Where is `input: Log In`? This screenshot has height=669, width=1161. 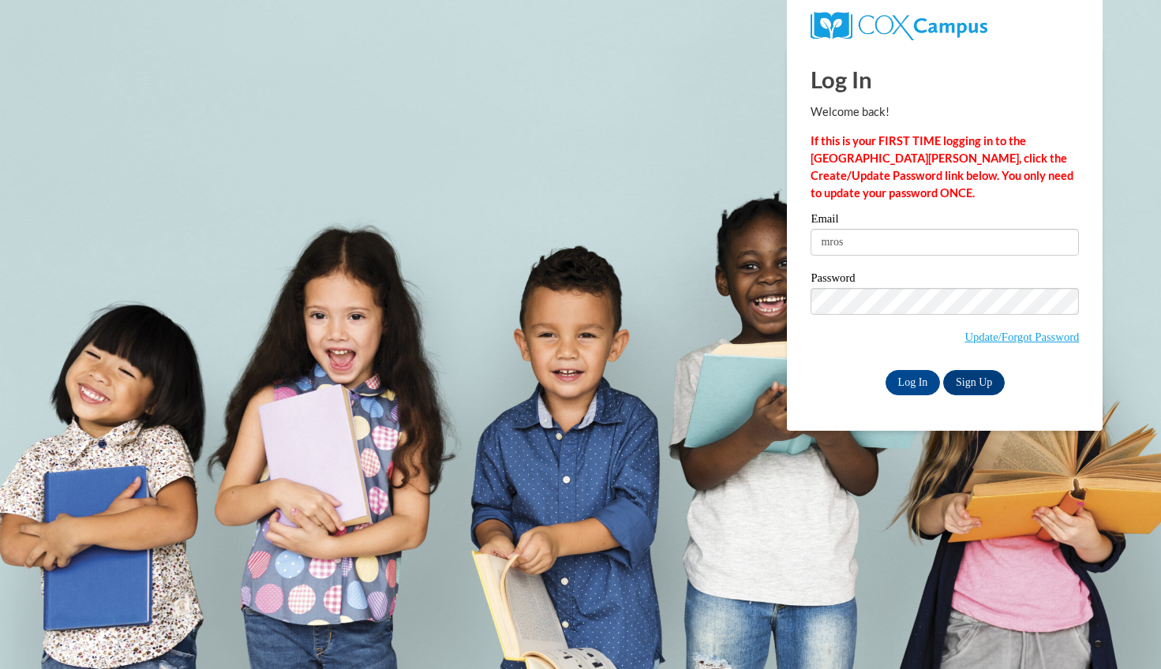
input: Log In is located at coordinates (913, 383).